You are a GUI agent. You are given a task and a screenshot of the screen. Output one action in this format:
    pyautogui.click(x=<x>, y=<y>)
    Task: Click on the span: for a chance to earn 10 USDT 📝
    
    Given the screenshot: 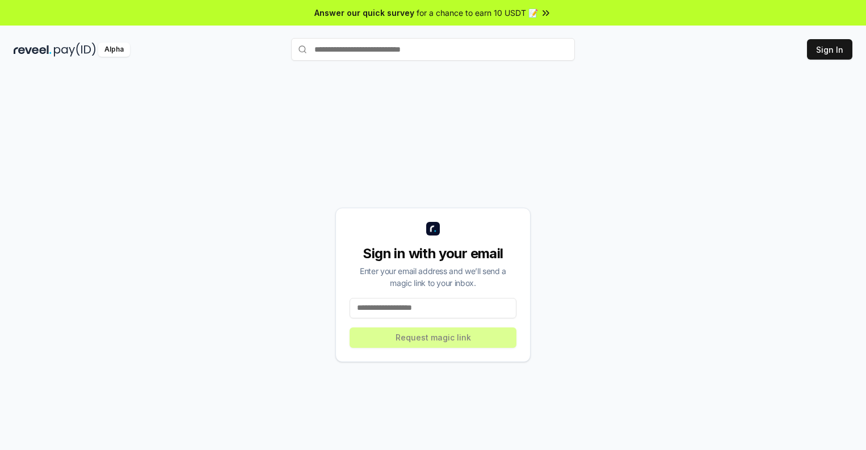 What is the action you would take?
    pyautogui.click(x=478, y=12)
    